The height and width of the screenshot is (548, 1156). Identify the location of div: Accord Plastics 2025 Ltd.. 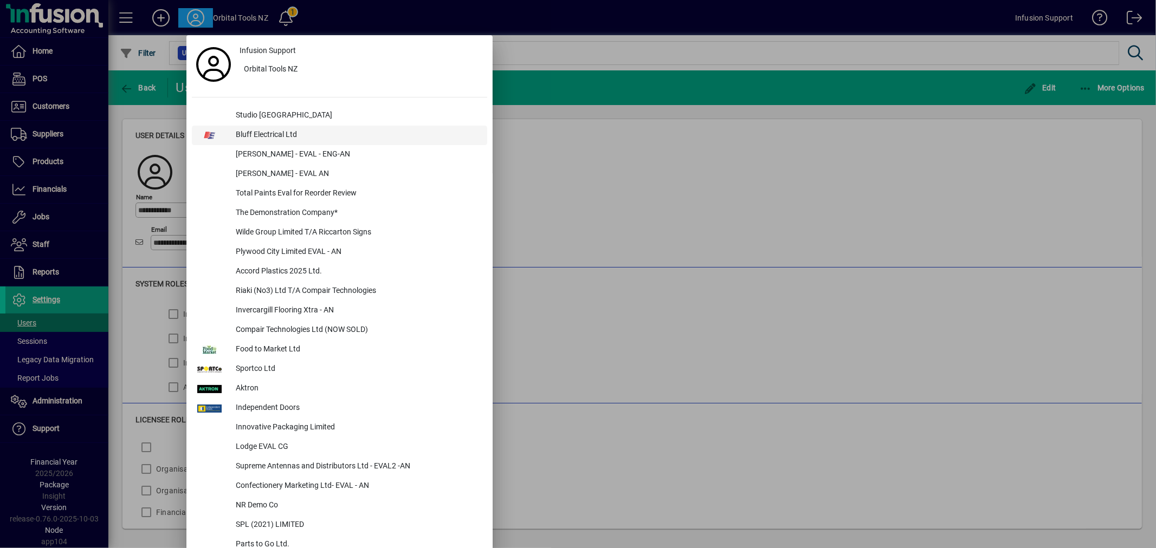
(357, 272).